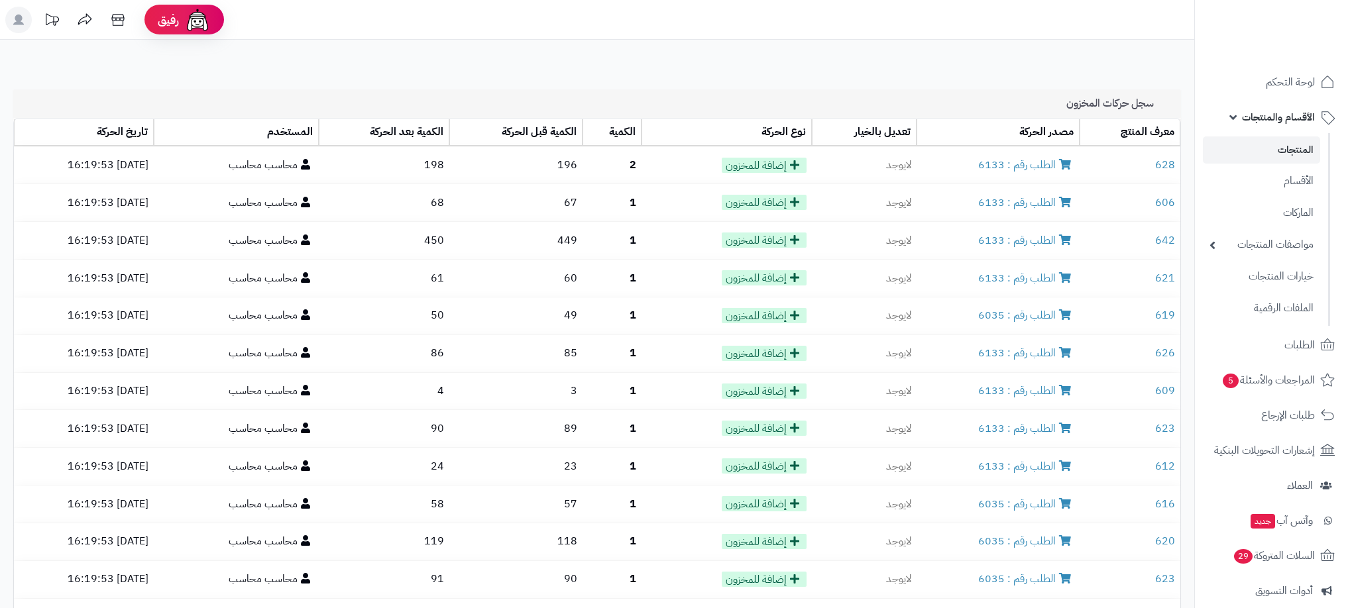 The image size is (1350, 608). I want to click on td: 68, so click(384, 203).